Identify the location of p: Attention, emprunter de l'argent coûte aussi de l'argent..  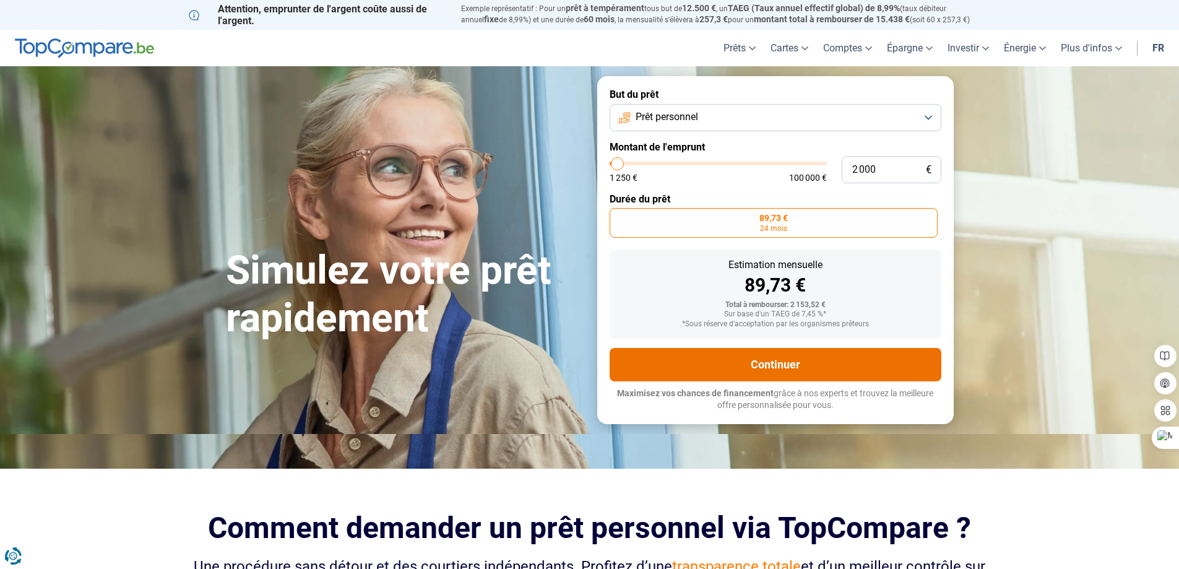
(317, 15).